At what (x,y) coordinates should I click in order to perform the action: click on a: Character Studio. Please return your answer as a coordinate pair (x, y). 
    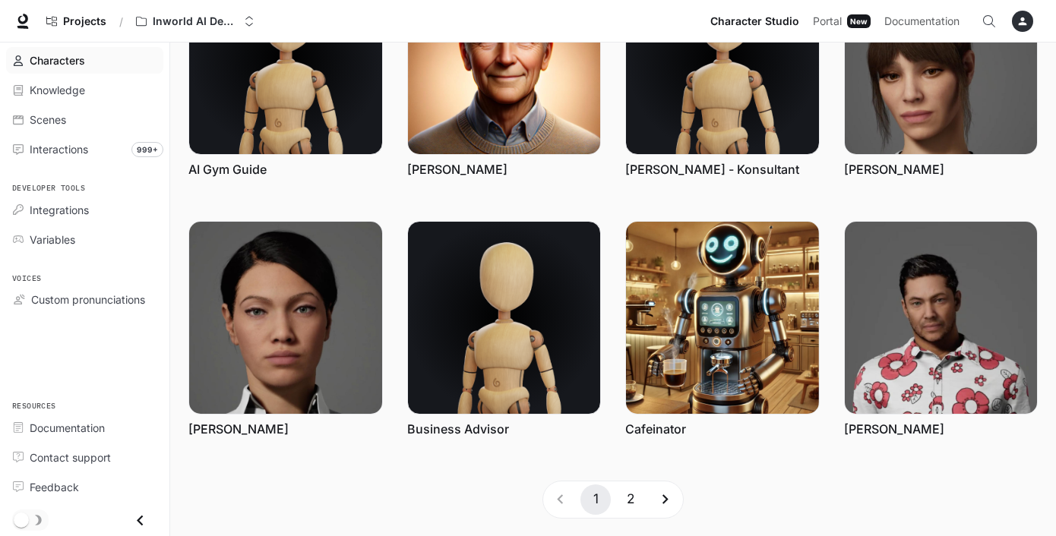
    Looking at the image, I should click on (754, 21).